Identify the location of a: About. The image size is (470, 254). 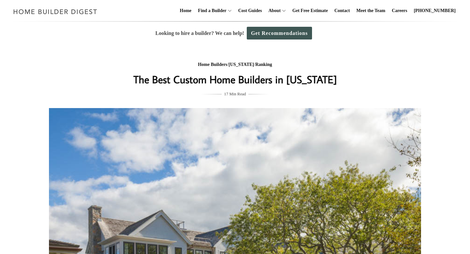
(273, 11).